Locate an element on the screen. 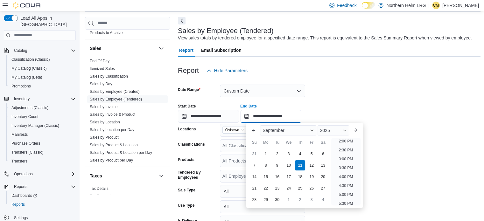  button: Transfers is located at coordinates (42, 161).